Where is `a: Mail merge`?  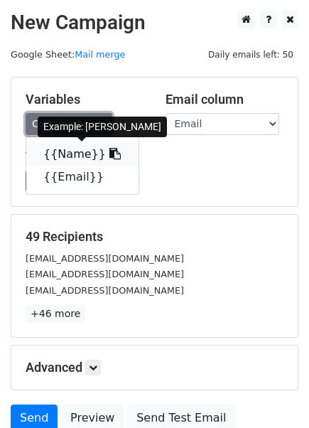
a: Mail merge is located at coordinates (99, 54).